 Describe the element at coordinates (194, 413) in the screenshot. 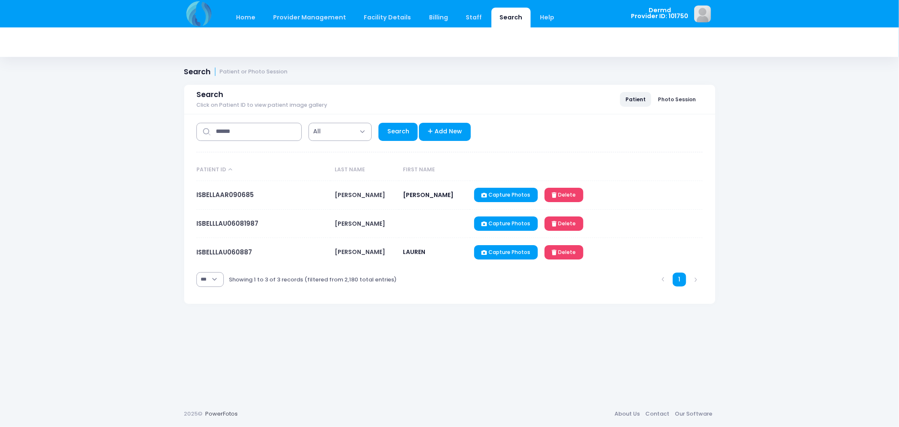

I see `span: 2025©` at that location.